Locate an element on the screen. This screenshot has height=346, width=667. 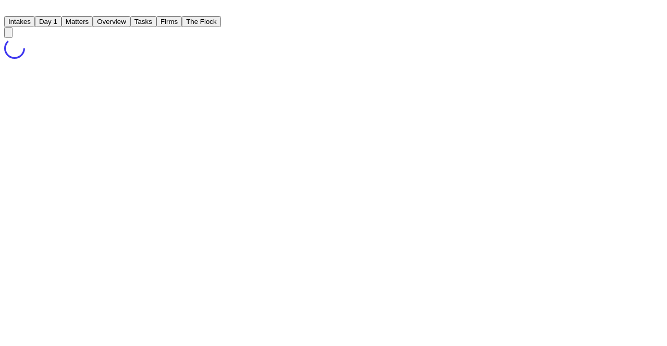
a: Overview is located at coordinates (111, 21).